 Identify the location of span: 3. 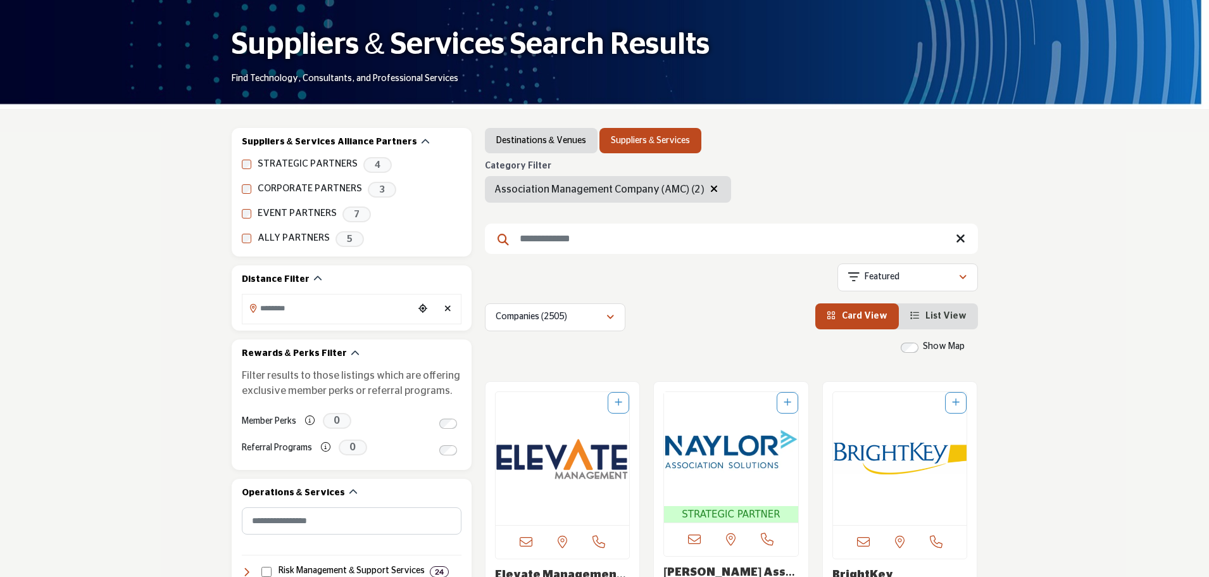
(382, 189).